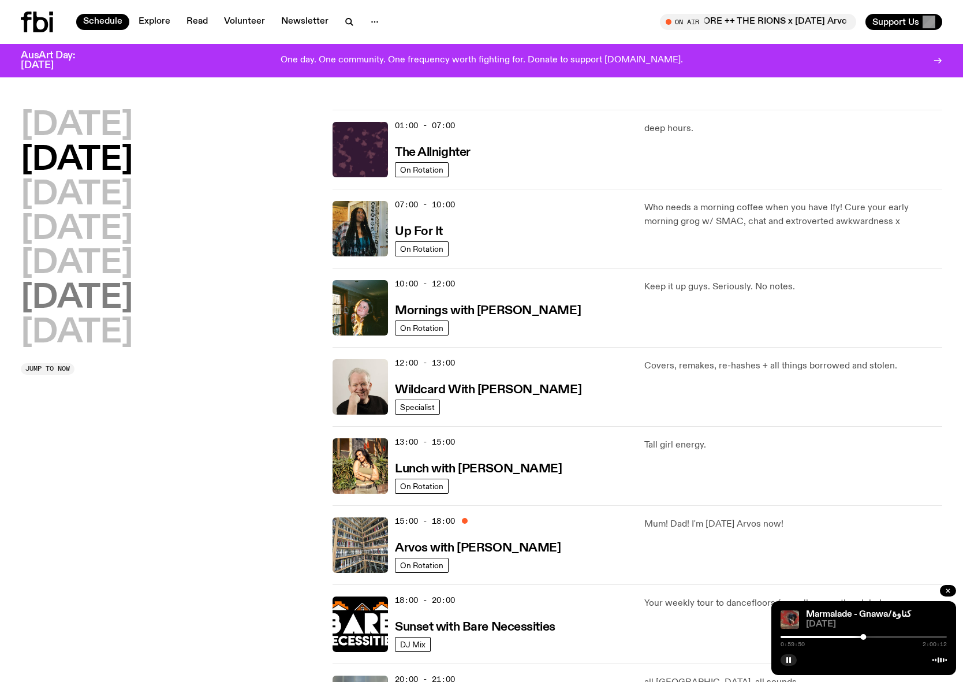  Describe the element at coordinates (425, 125) in the screenshot. I see `span: 01:00 - 07:00` at that location.